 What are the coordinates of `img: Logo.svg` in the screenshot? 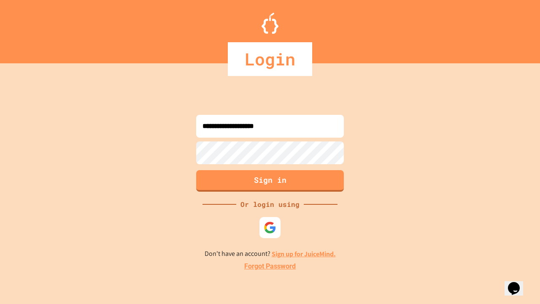 It's located at (270, 23).